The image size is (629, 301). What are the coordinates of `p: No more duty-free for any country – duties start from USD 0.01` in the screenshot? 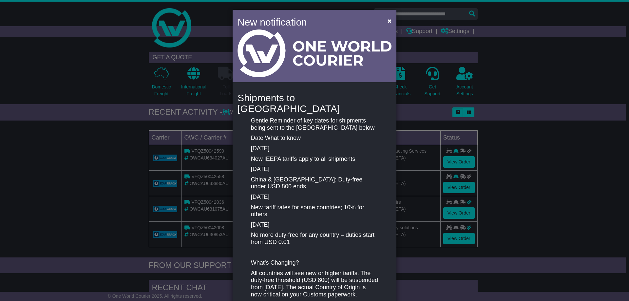 It's located at (315, 239).